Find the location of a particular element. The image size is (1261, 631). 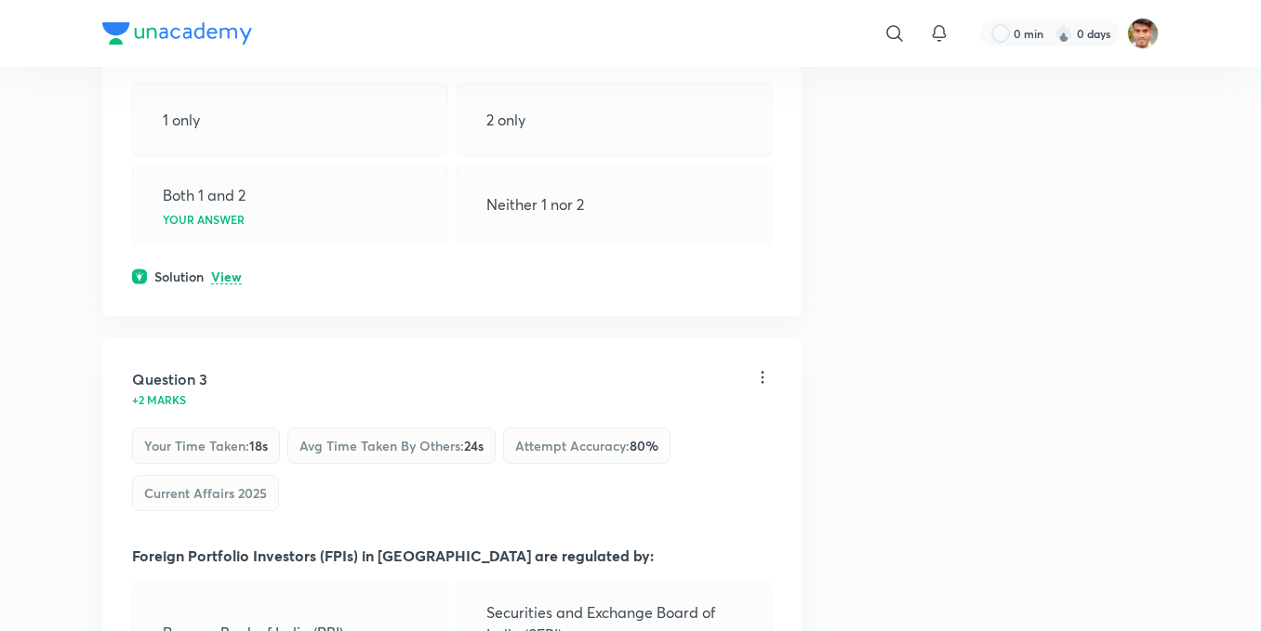

div: Current Affairs 2025 is located at coordinates (206, 493).